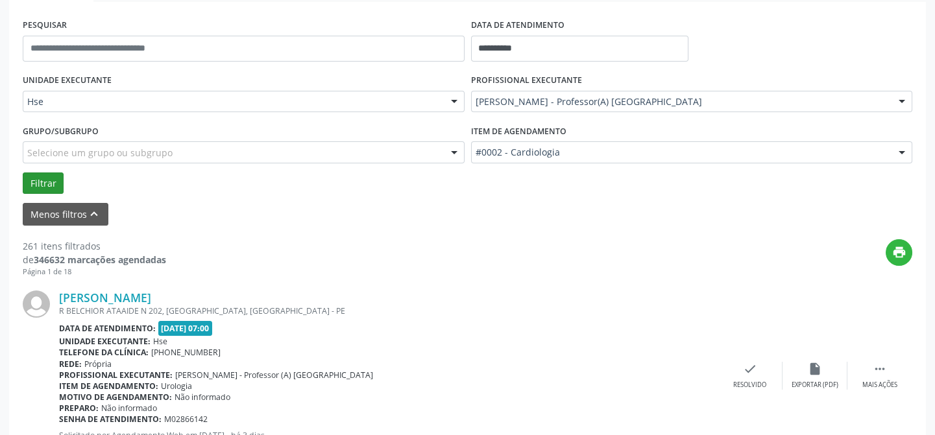 This screenshot has height=435, width=935. What do you see at coordinates (65, 214) in the screenshot?
I see `button: Menos filtroskeyboard_arrow_up` at bounding box center [65, 214].